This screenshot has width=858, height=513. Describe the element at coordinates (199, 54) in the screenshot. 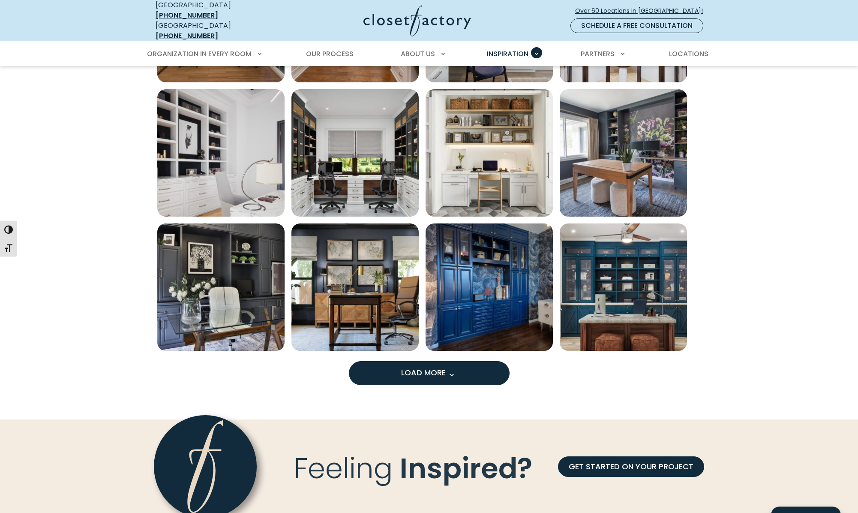

I see `span: Organization in Every Room` at that location.